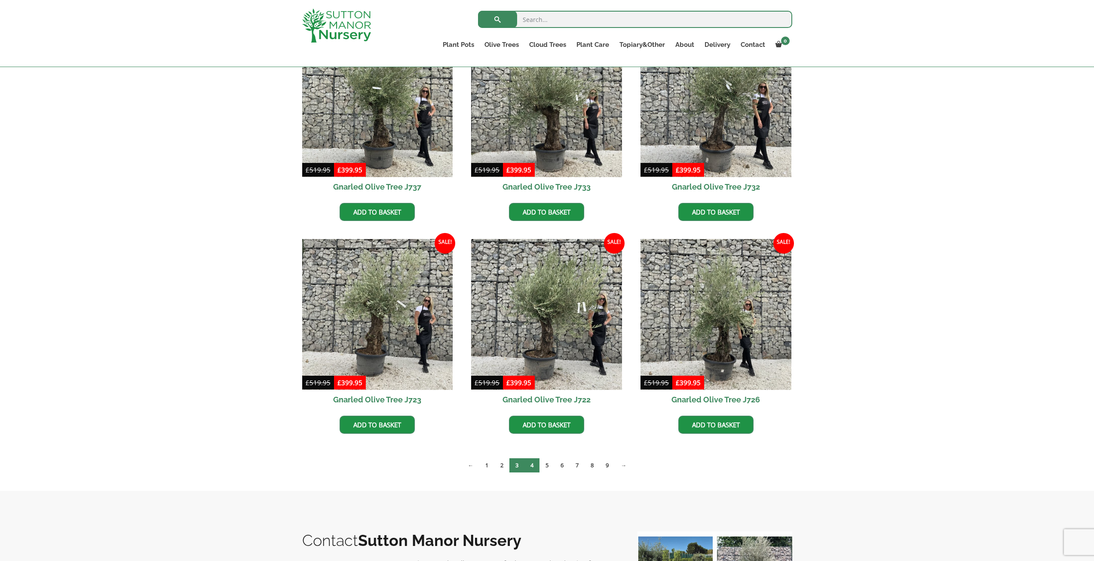 The height and width of the screenshot is (561, 1094). I want to click on a: Sale! Gnarled Olive Tree J737, so click(377, 112).